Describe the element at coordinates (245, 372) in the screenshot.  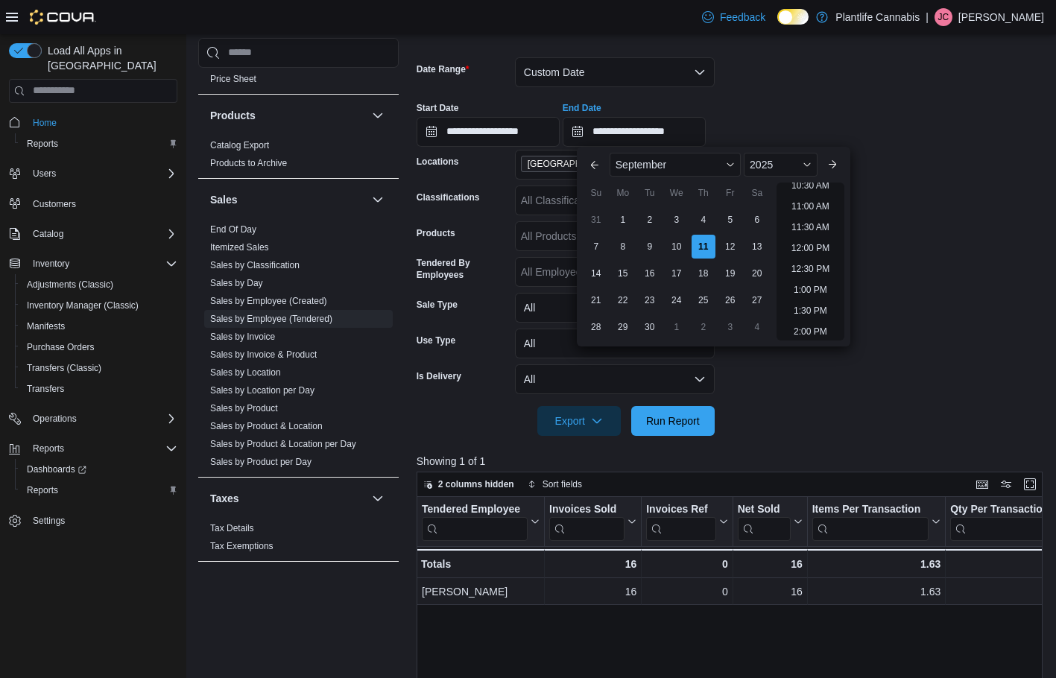
I see `span: Sales by Location` at that location.